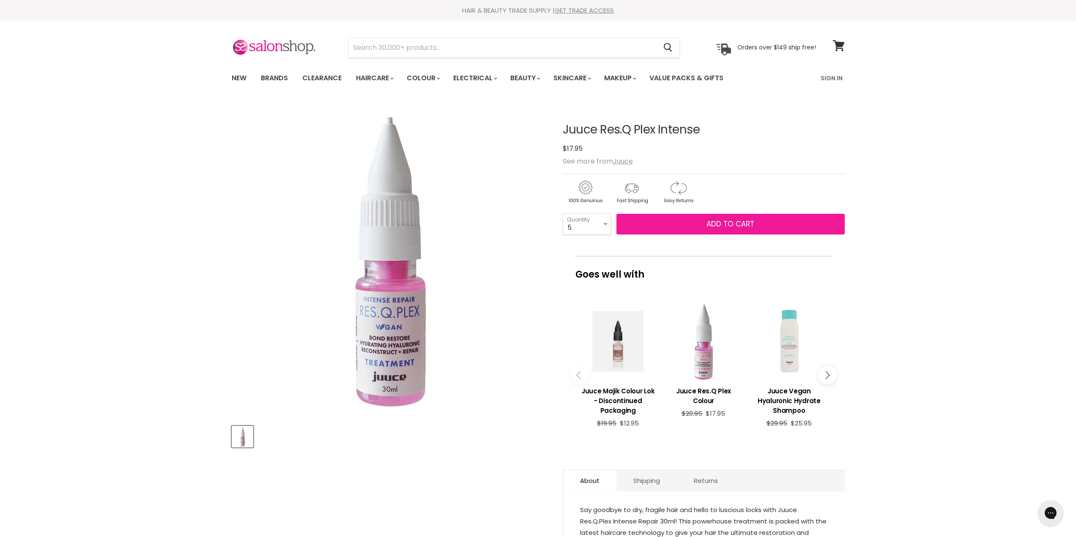  Describe the element at coordinates (776, 47) in the screenshot. I see `p: Orders over $149 ship free!` at that location.